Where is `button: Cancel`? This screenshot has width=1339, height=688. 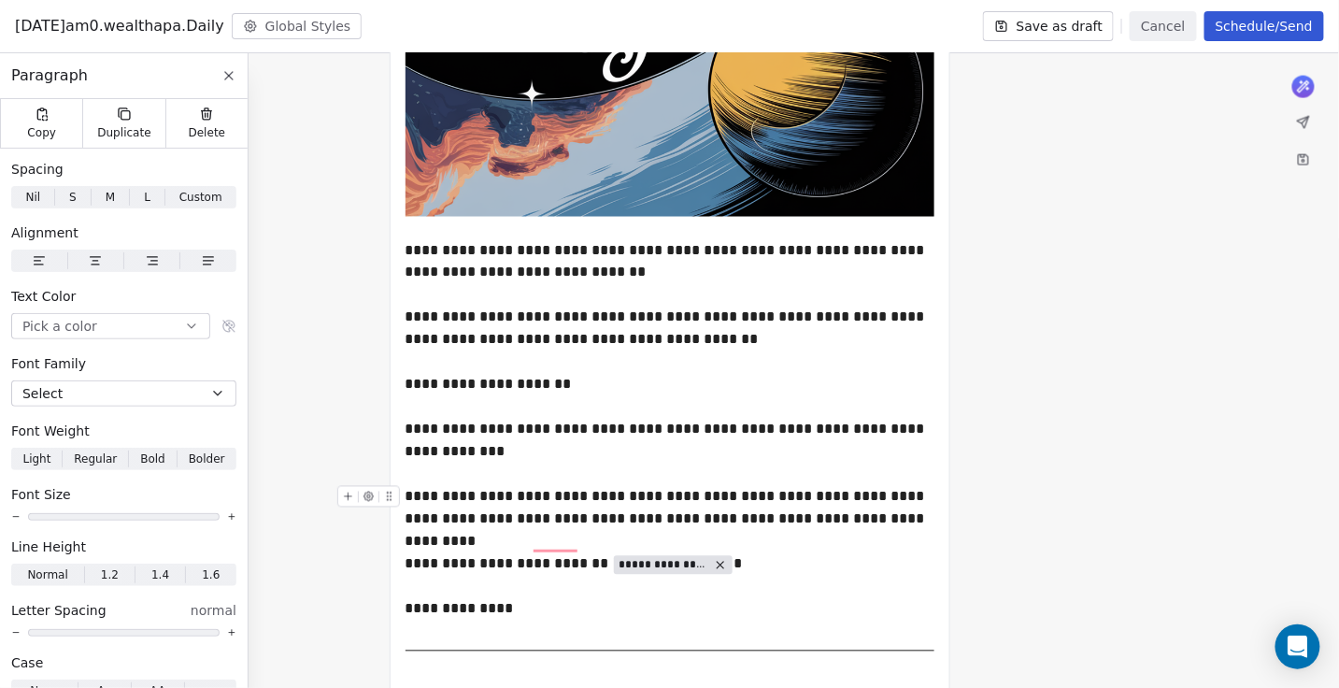
button: Cancel is located at coordinates (1162, 26).